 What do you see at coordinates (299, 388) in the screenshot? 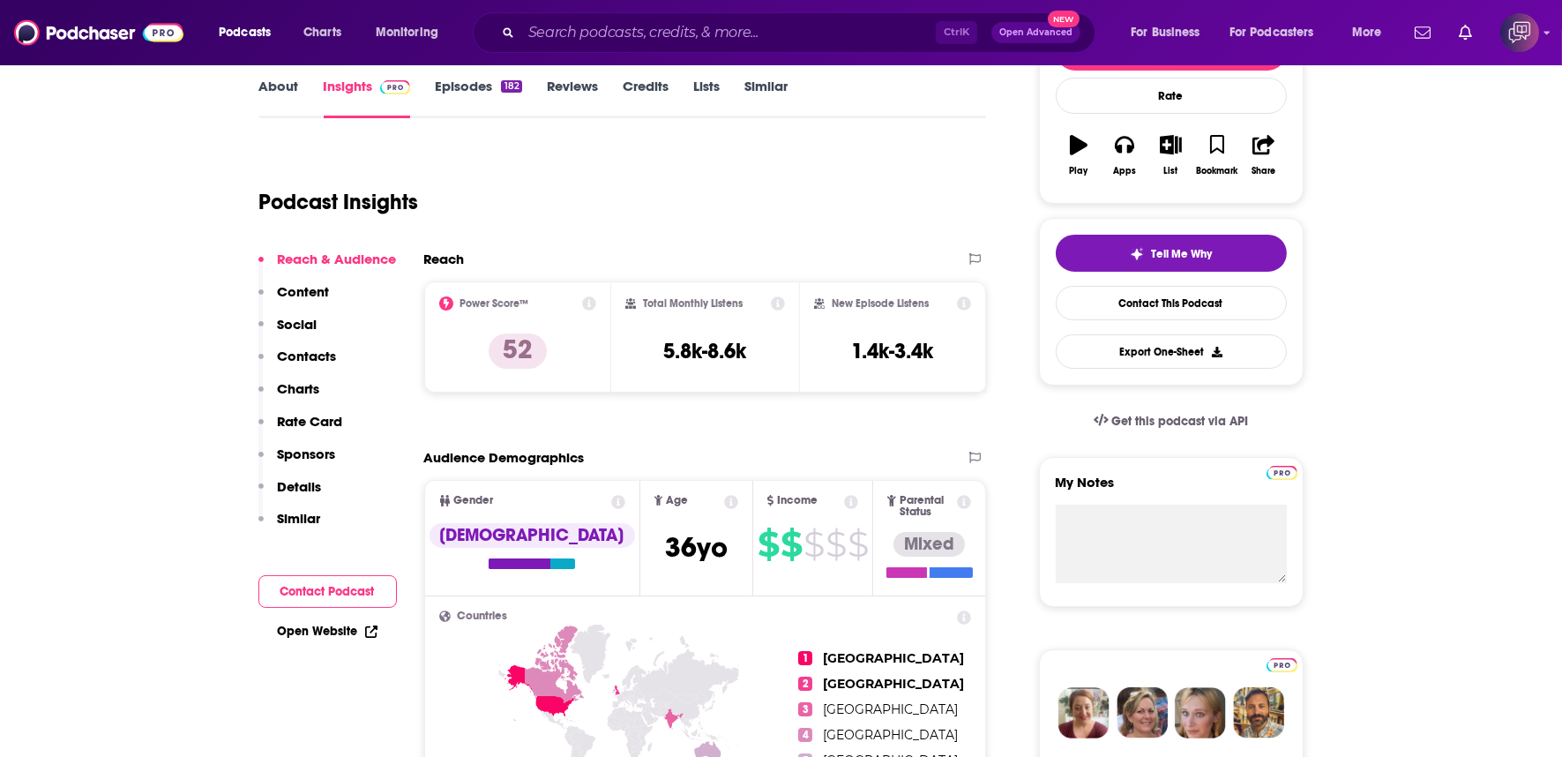
I see `p: Charts` at bounding box center [299, 388].